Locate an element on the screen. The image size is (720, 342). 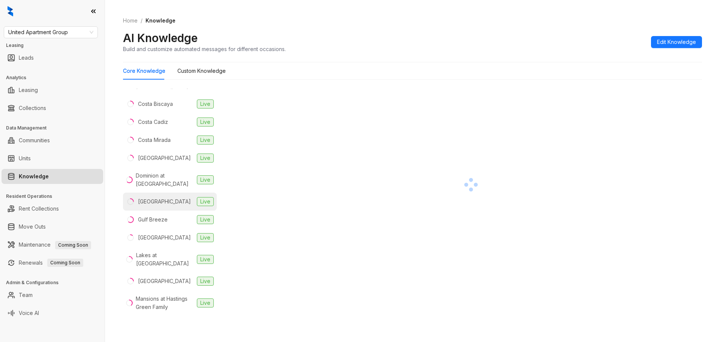
a: Team is located at coordinates (25, 295).